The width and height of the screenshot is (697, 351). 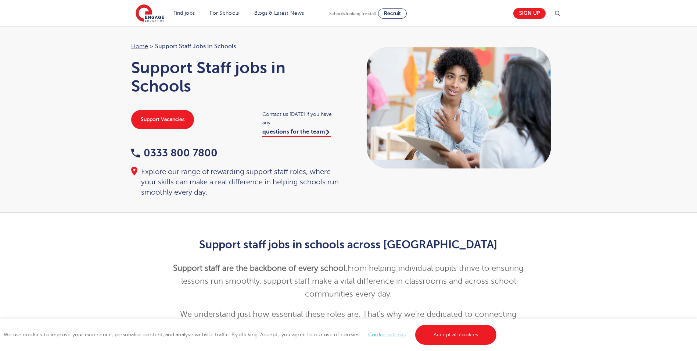 I want to click on a: Cookie settings, so click(x=387, y=334).